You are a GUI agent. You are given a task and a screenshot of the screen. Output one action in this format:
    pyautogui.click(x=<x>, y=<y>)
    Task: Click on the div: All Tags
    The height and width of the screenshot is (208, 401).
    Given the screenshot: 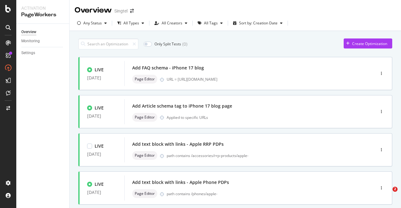 What is the action you would take?
    pyautogui.click(x=211, y=23)
    